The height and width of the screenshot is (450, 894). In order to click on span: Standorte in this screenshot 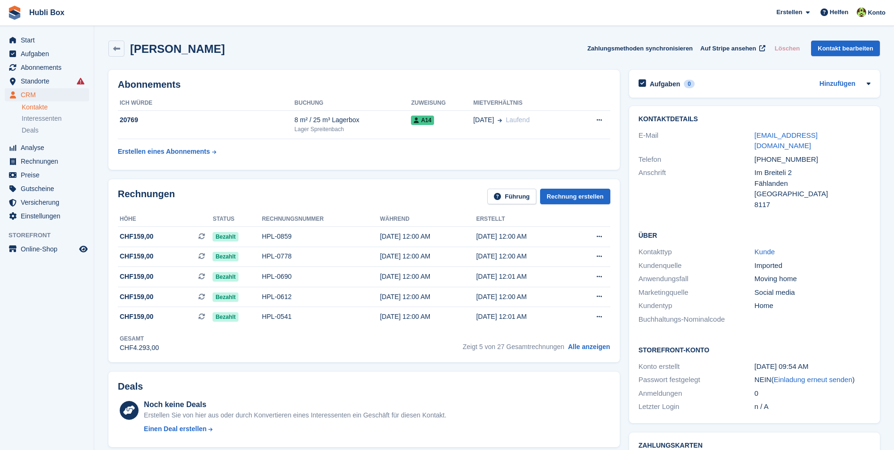, I will do `click(49, 81)`.